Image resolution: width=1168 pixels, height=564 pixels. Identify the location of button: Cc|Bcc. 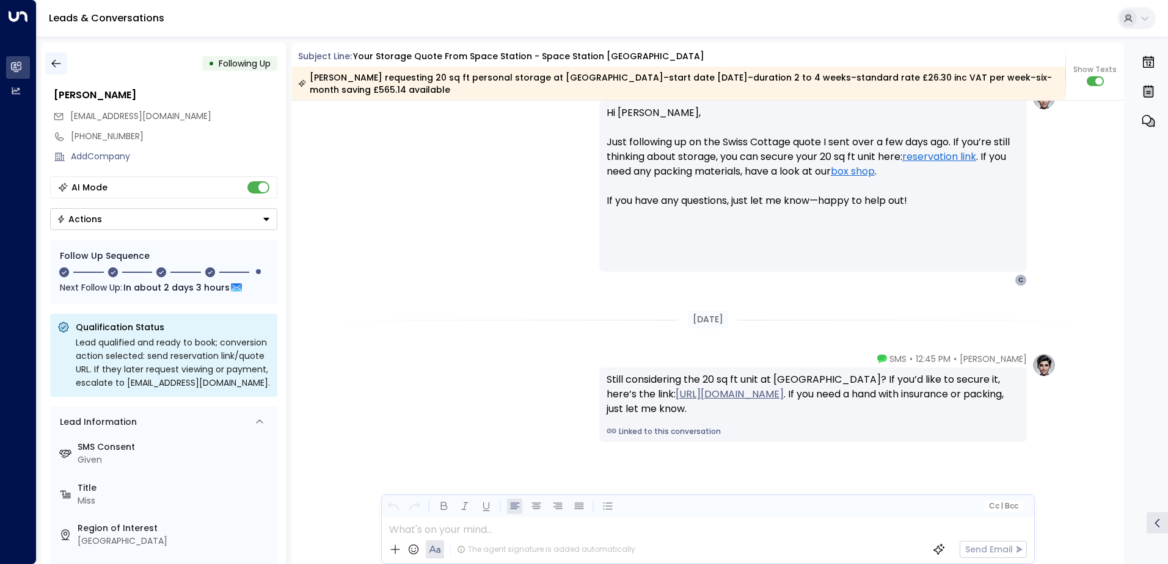
(1003, 506).